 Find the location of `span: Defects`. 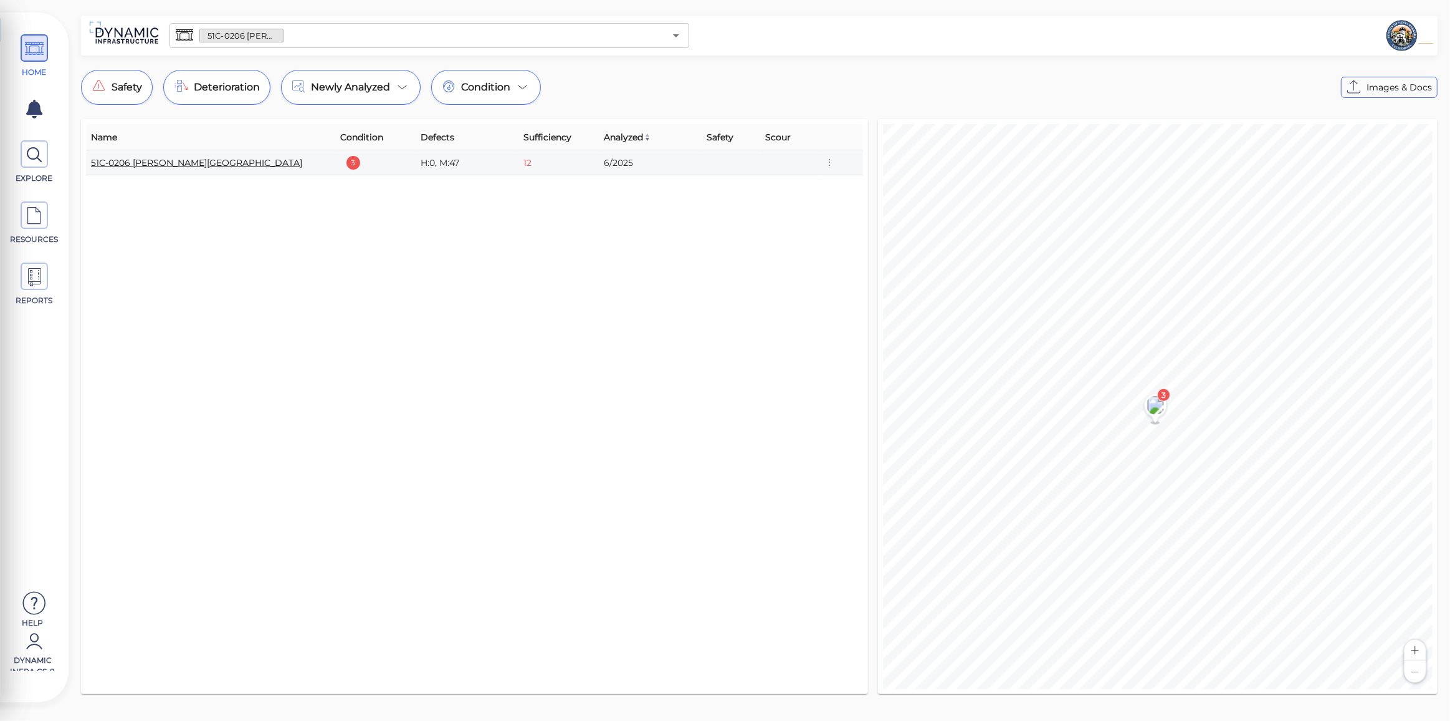

span: Defects is located at coordinates (438, 137).